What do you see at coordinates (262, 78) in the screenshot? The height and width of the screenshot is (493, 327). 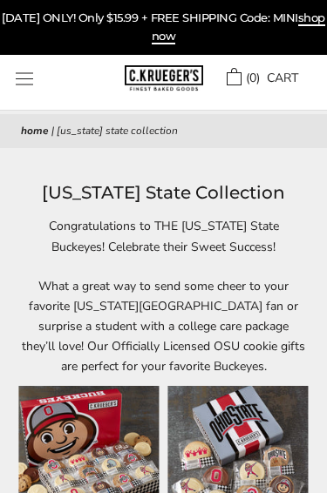 I see `a: (0) CART` at bounding box center [262, 78].